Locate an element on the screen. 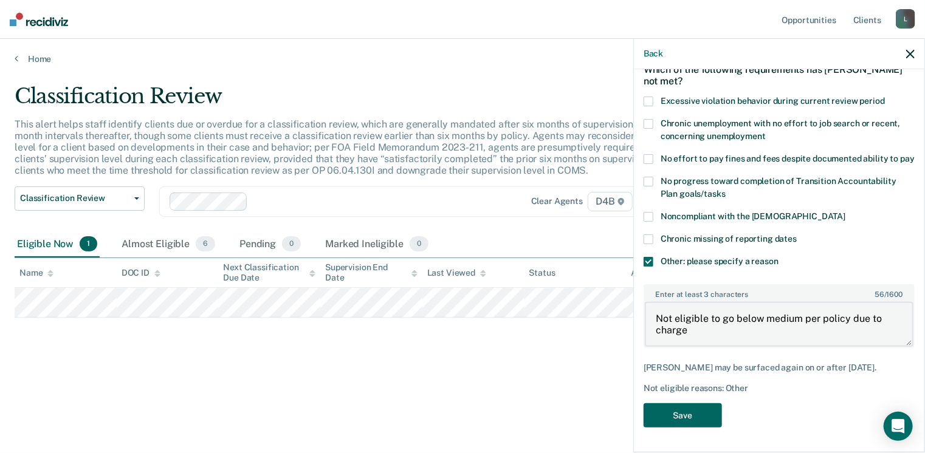 The image size is (925, 453). div: Next Classification Due Date is located at coordinates (269, 273).